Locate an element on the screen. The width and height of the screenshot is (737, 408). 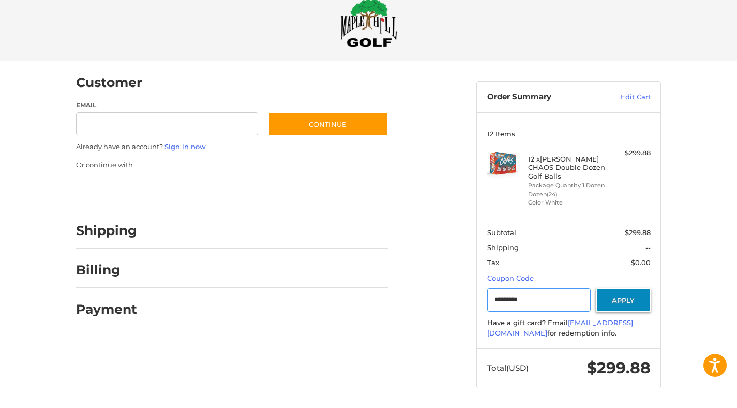
h3: 12 Items is located at coordinates (569, 133).